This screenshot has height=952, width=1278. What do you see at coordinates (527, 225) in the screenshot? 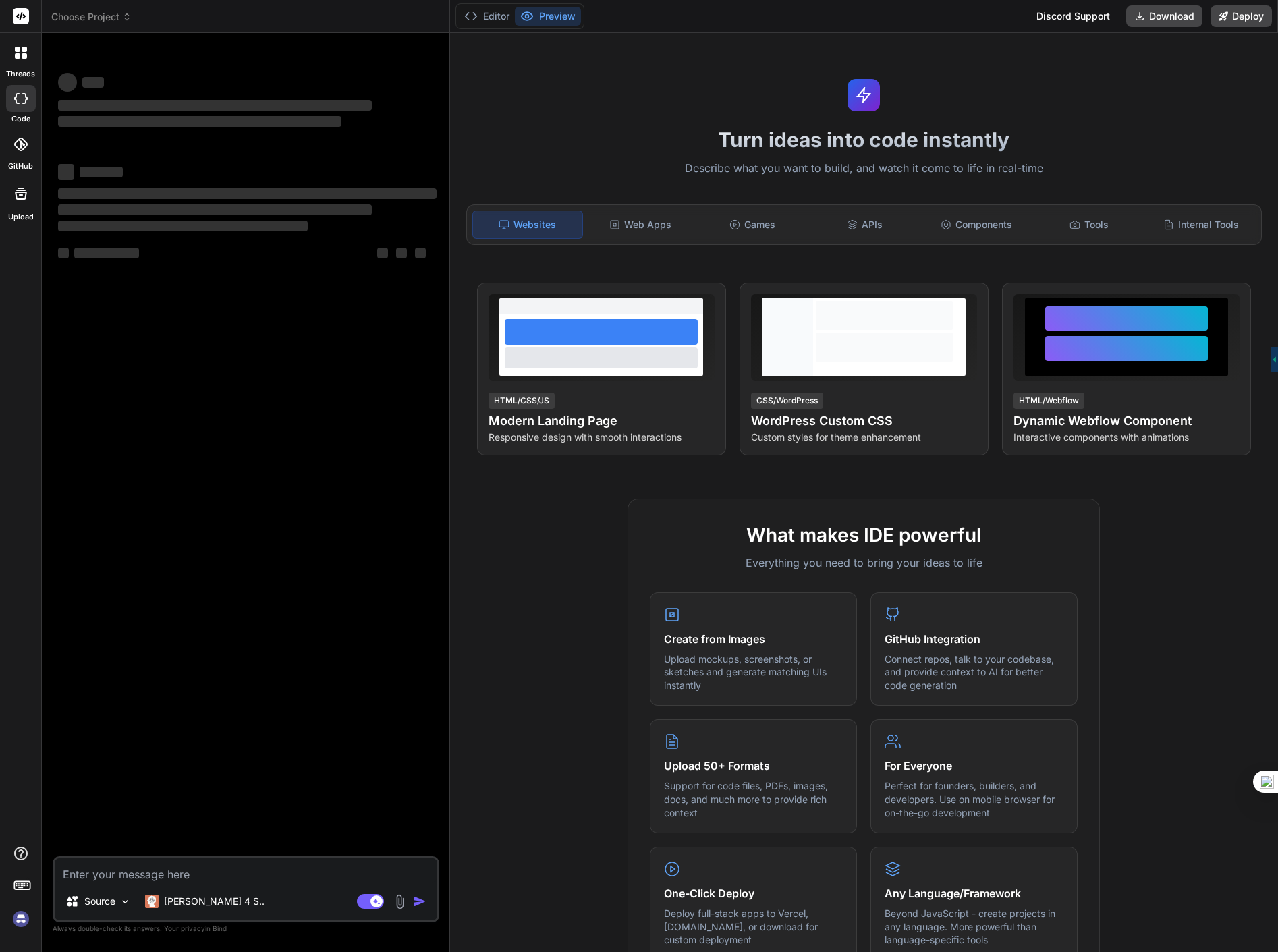
I see `div: Websites` at bounding box center [527, 225].